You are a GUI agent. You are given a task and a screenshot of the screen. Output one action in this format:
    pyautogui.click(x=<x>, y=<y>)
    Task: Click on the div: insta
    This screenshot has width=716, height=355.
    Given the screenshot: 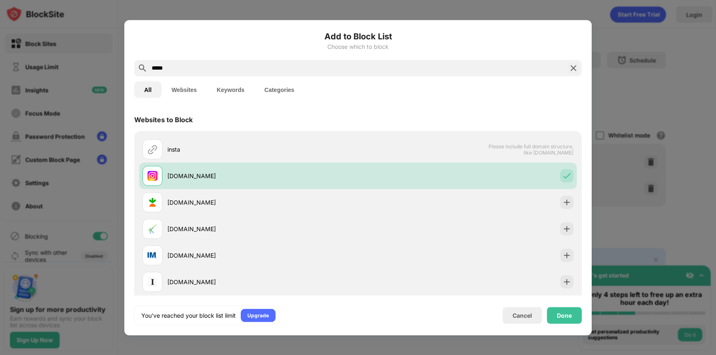 What is the action you would take?
    pyautogui.click(x=263, y=149)
    